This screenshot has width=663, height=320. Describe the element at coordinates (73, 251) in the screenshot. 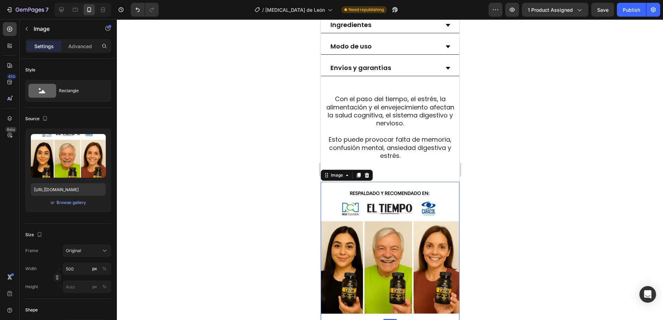

I see `span: Original` at that location.